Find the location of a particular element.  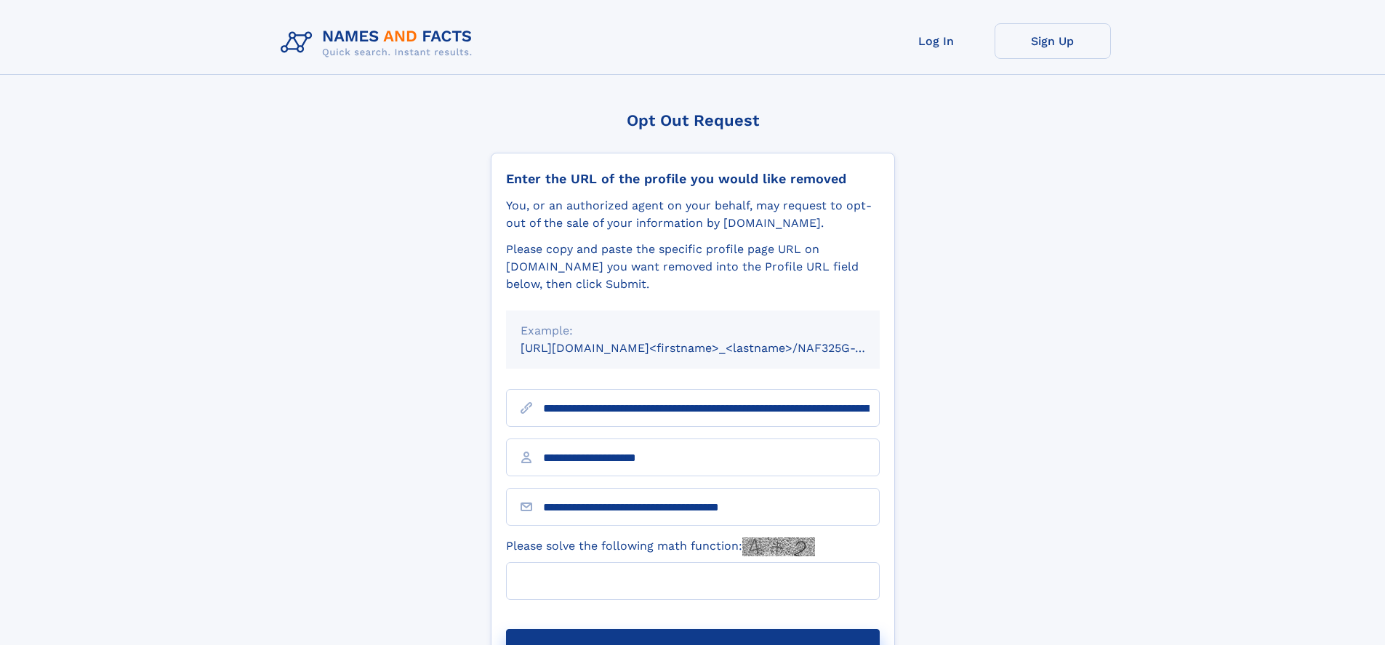

div: Example: is located at coordinates (693, 331).